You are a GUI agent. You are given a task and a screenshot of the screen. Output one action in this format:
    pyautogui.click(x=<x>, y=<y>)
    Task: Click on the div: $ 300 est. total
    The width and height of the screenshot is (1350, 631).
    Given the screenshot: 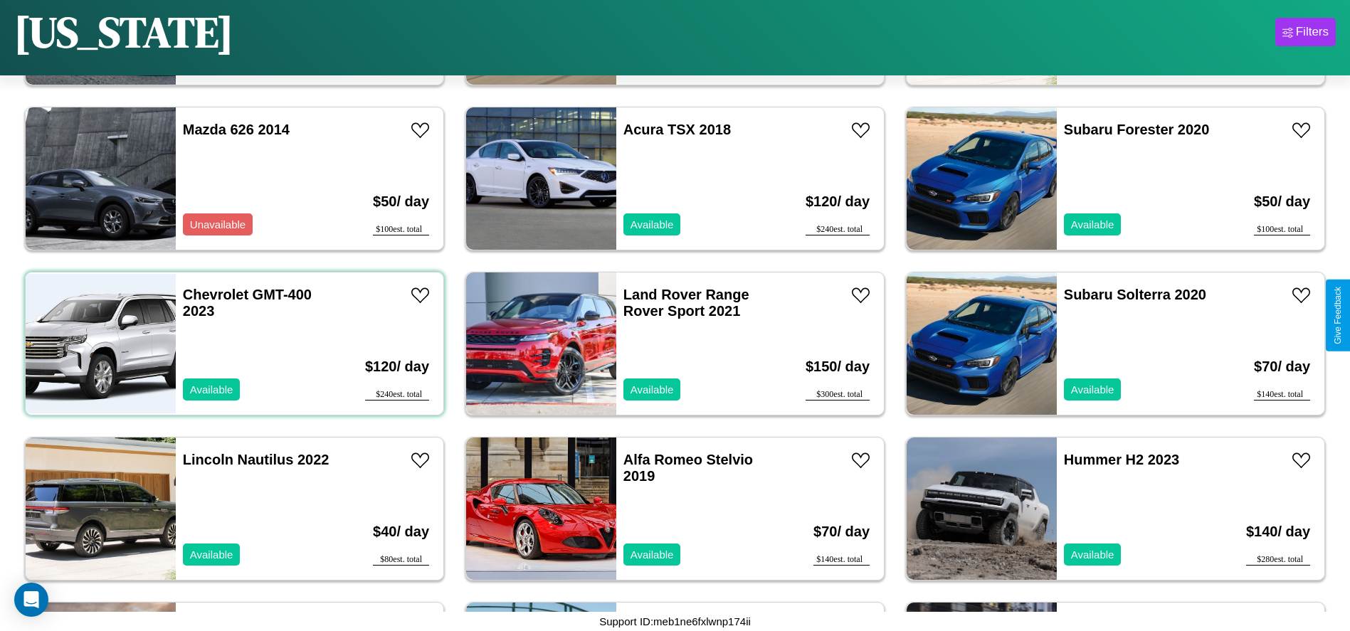 What is the action you would take?
    pyautogui.click(x=838, y=395)
    